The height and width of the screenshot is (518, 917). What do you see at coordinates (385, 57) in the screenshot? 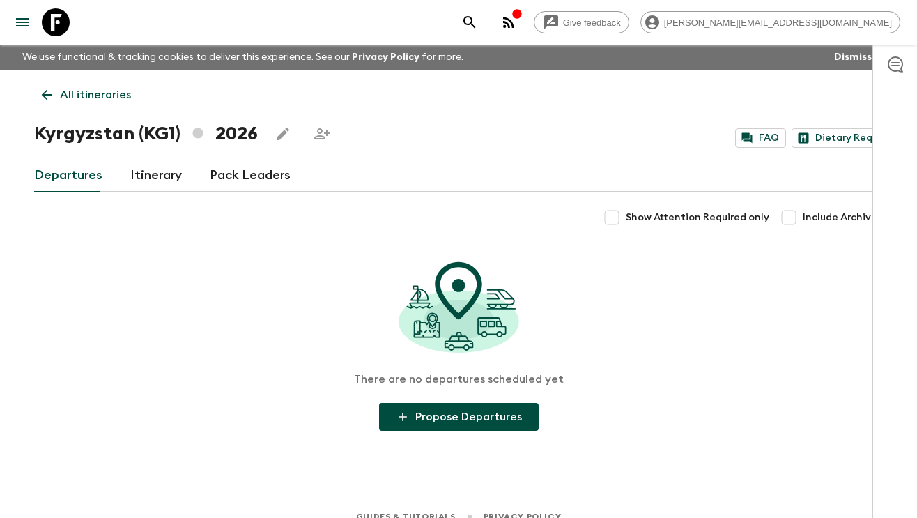
I see `a: Privacy Policy` at bounding box center [385, 57].